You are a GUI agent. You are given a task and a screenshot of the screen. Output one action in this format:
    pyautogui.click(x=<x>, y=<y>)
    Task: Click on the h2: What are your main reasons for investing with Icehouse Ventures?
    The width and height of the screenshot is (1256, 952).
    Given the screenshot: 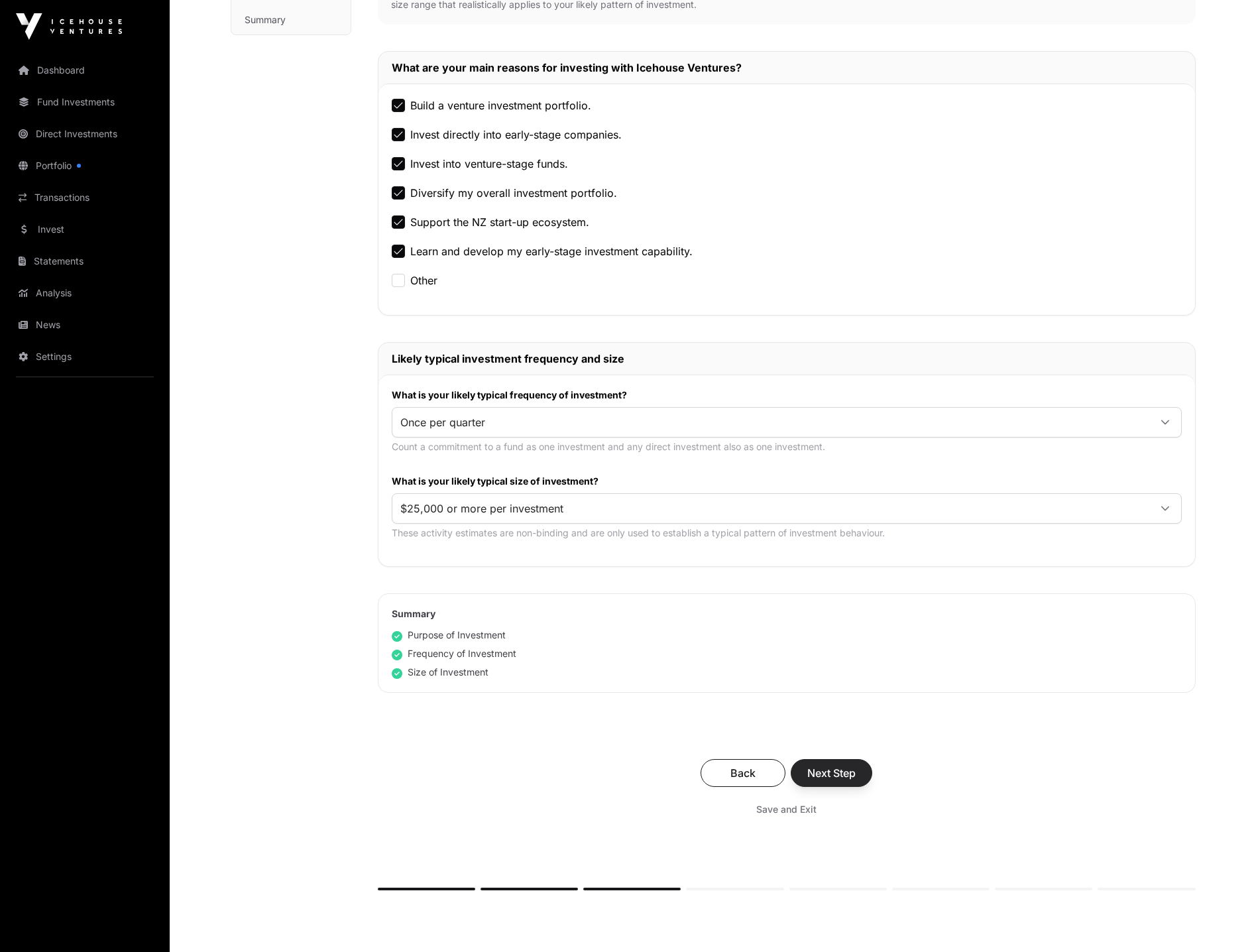 What is the action you would take?
    pyautogui.click(x=787, y=67)
    